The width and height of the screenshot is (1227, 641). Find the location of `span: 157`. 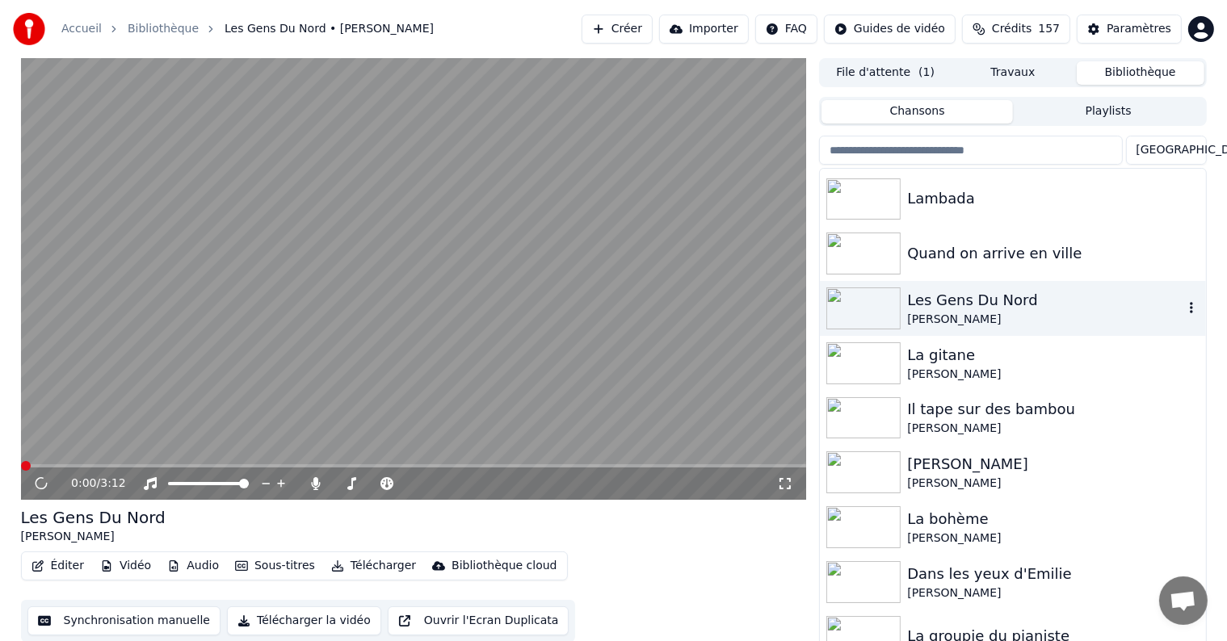

span: 157 is located at coordinates (1049, 29).